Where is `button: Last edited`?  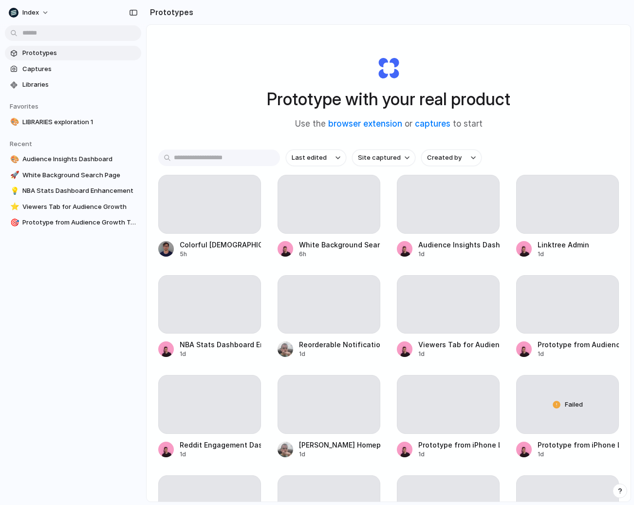
button: Last edited is located at coordinates (316, 158).